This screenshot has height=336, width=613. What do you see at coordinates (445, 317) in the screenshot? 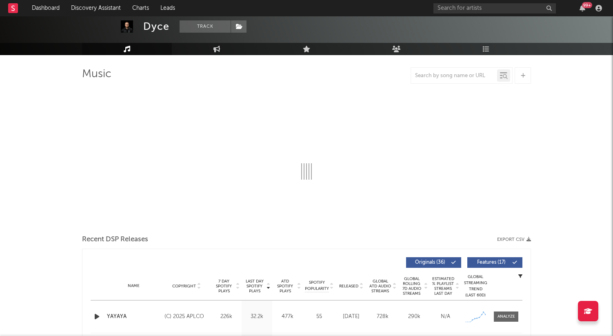
I see `div: N/A` at bounding box center [445, 317].